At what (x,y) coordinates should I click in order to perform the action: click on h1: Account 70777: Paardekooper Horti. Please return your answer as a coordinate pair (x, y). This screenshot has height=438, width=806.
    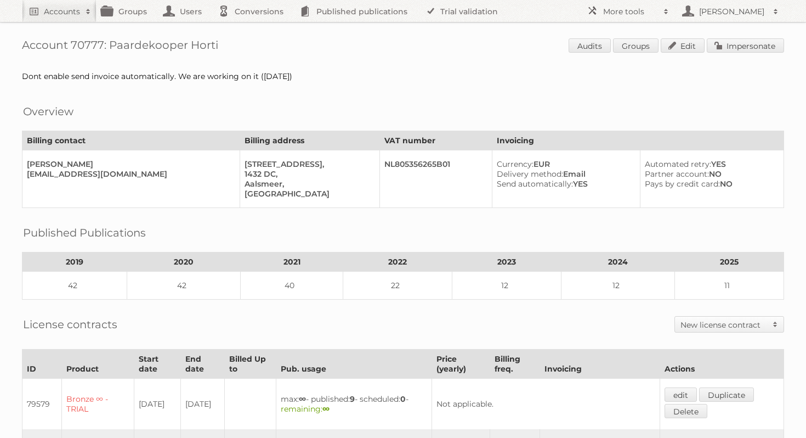
    Looking at the image, I should click on (403, 47).